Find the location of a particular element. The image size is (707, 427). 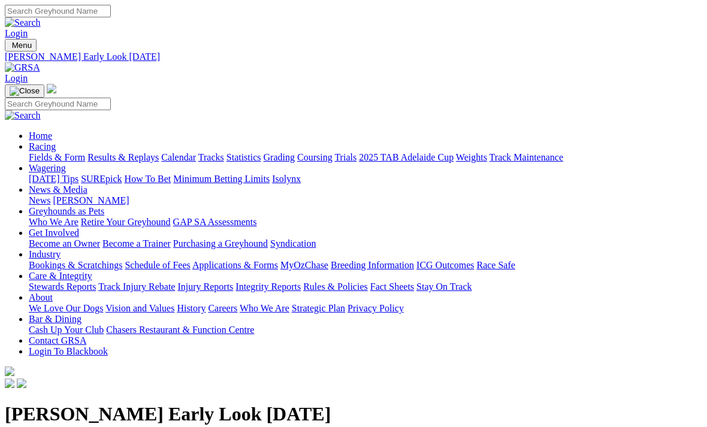

img: GRSA is located at coordinates (22, 68).